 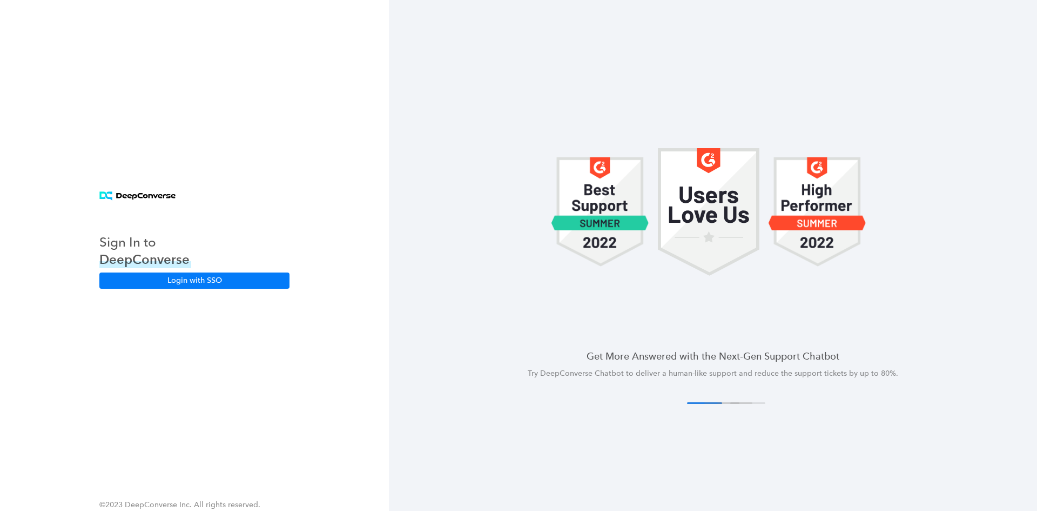 I want to click on button: 4, so click(x=748, y=403).